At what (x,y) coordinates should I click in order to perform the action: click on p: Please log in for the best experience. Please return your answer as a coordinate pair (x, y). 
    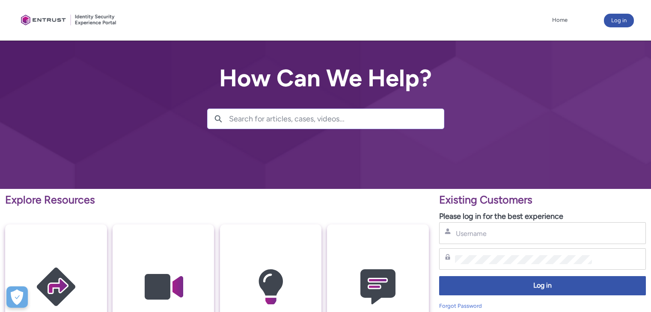
    Looking at the image, I should click on (542, 216).